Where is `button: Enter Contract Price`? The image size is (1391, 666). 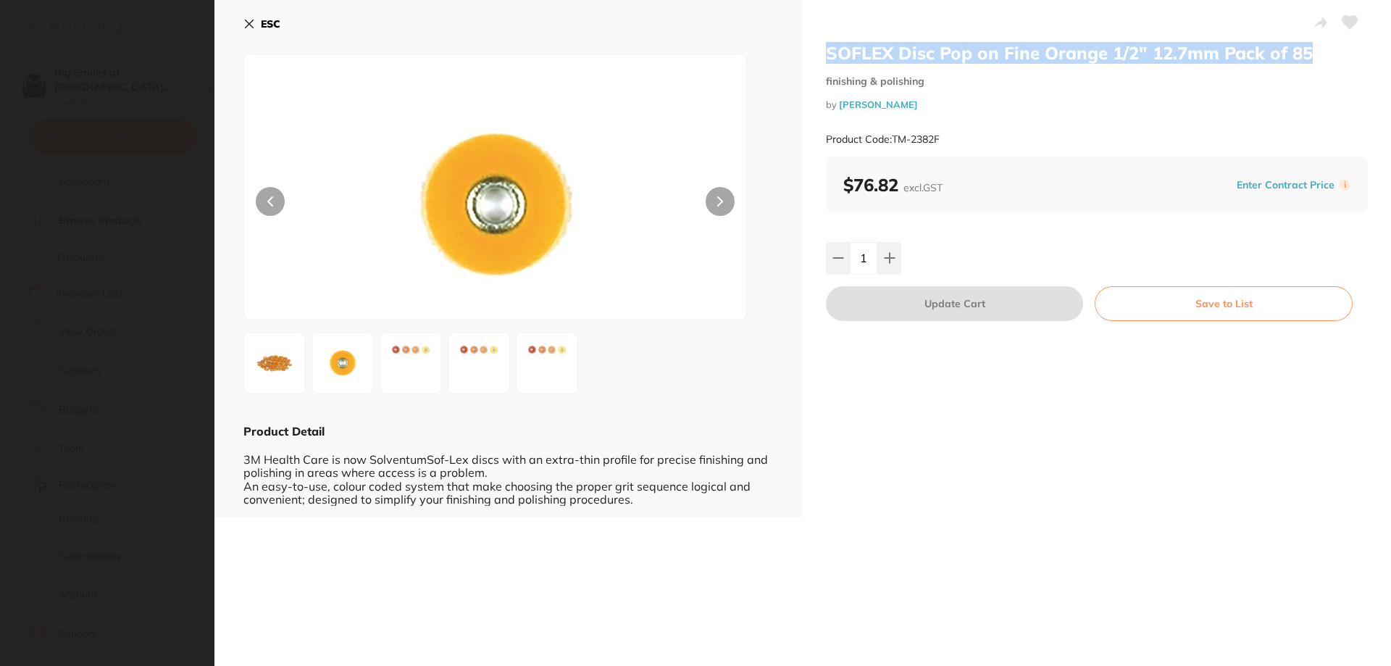 button: Enter Contract Price is located at coordinates (1285, 185).